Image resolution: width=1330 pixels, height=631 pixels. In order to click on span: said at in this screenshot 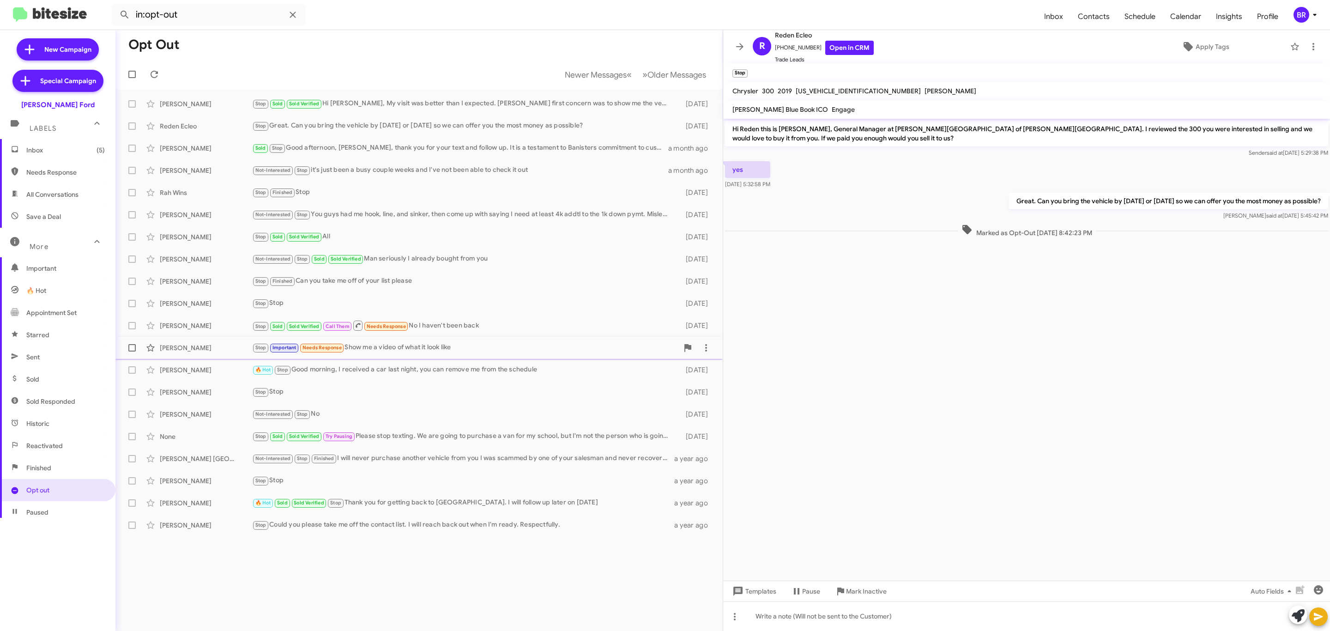, I will do `click(1274, 215)`.